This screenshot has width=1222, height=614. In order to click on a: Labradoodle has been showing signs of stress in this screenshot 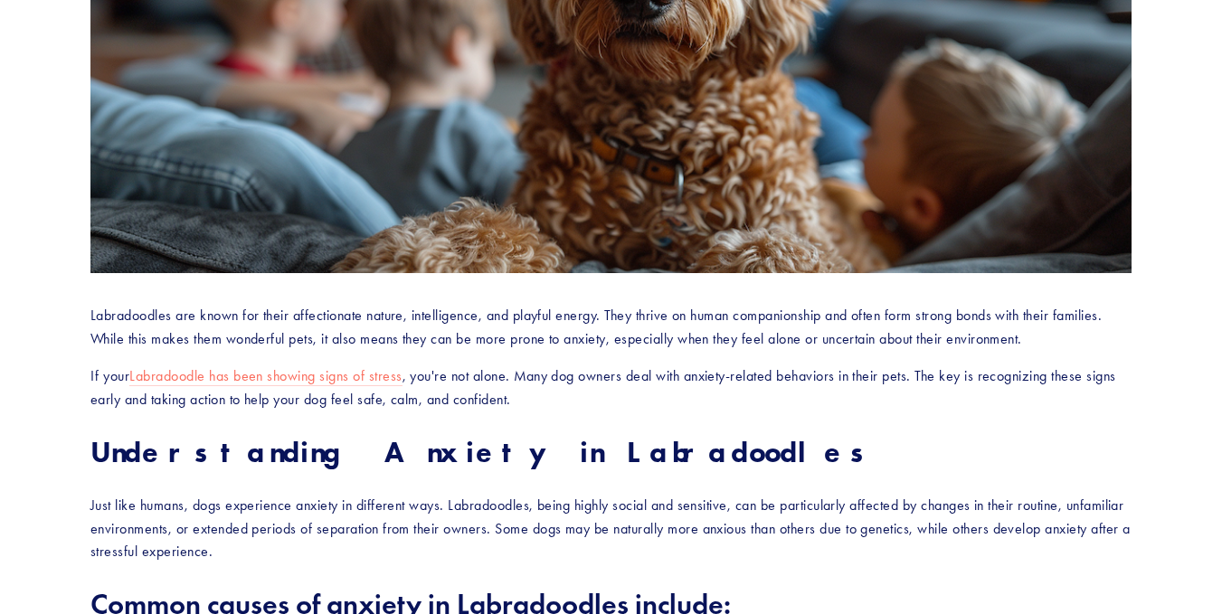, I will do `click(265, 376)`.